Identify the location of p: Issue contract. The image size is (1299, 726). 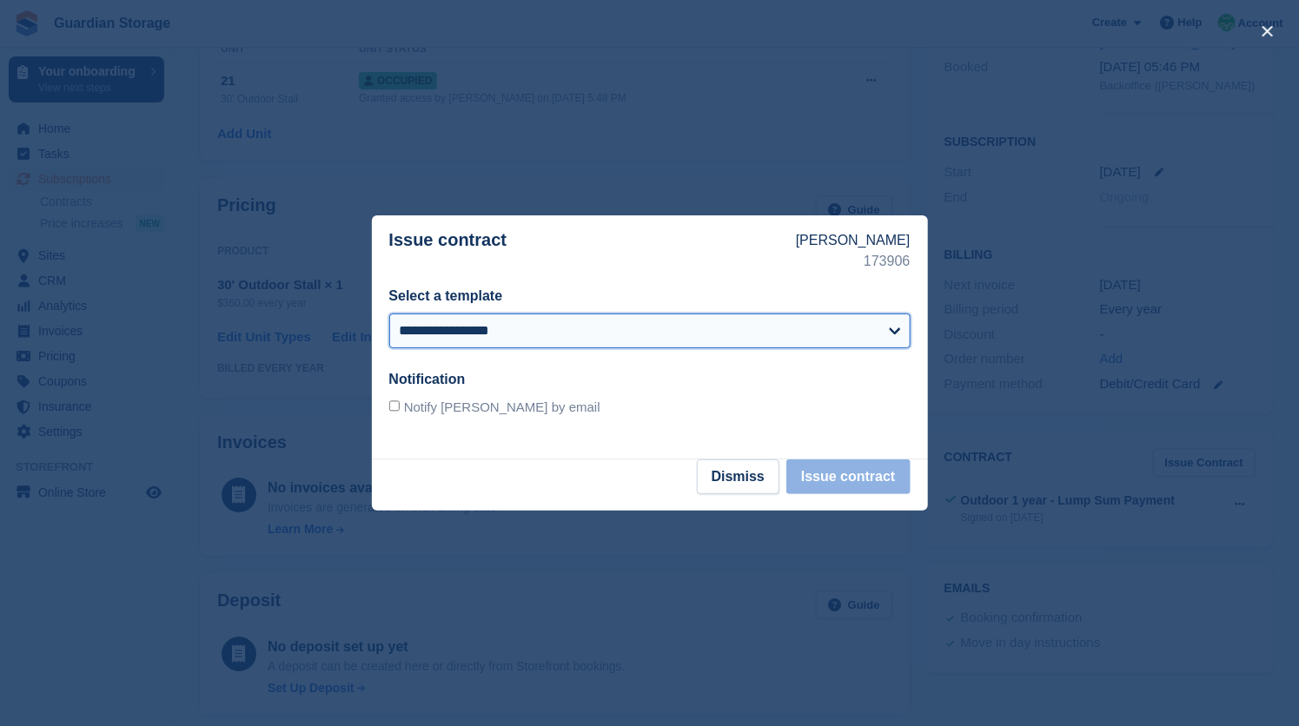
(593, 251).